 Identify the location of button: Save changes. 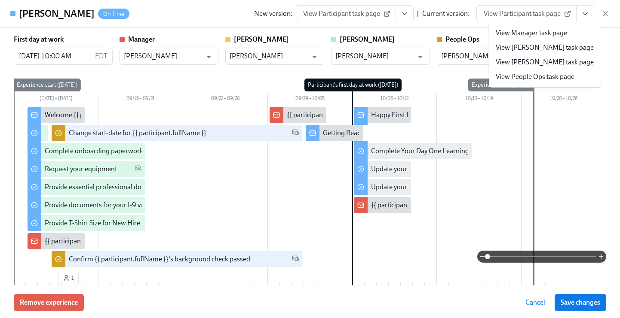
(580, 303).